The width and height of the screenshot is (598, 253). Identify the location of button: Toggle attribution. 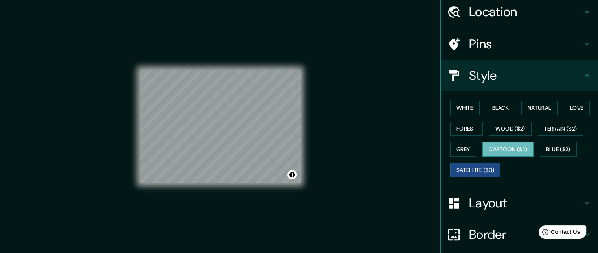
(292, 175).